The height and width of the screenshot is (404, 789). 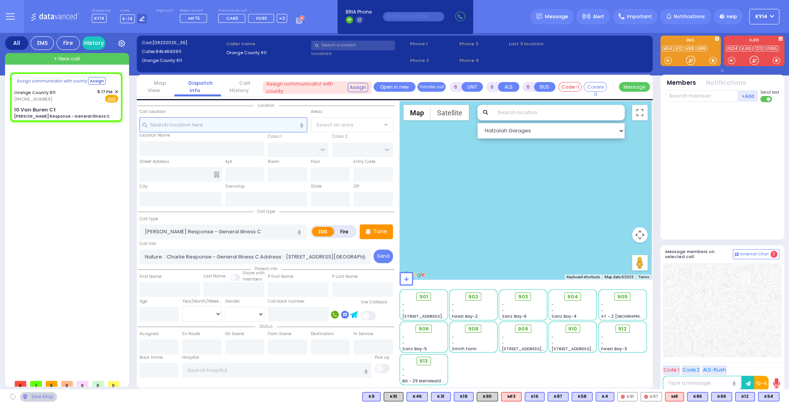 I want to click on label: Fire, so click(x=344, y=232).